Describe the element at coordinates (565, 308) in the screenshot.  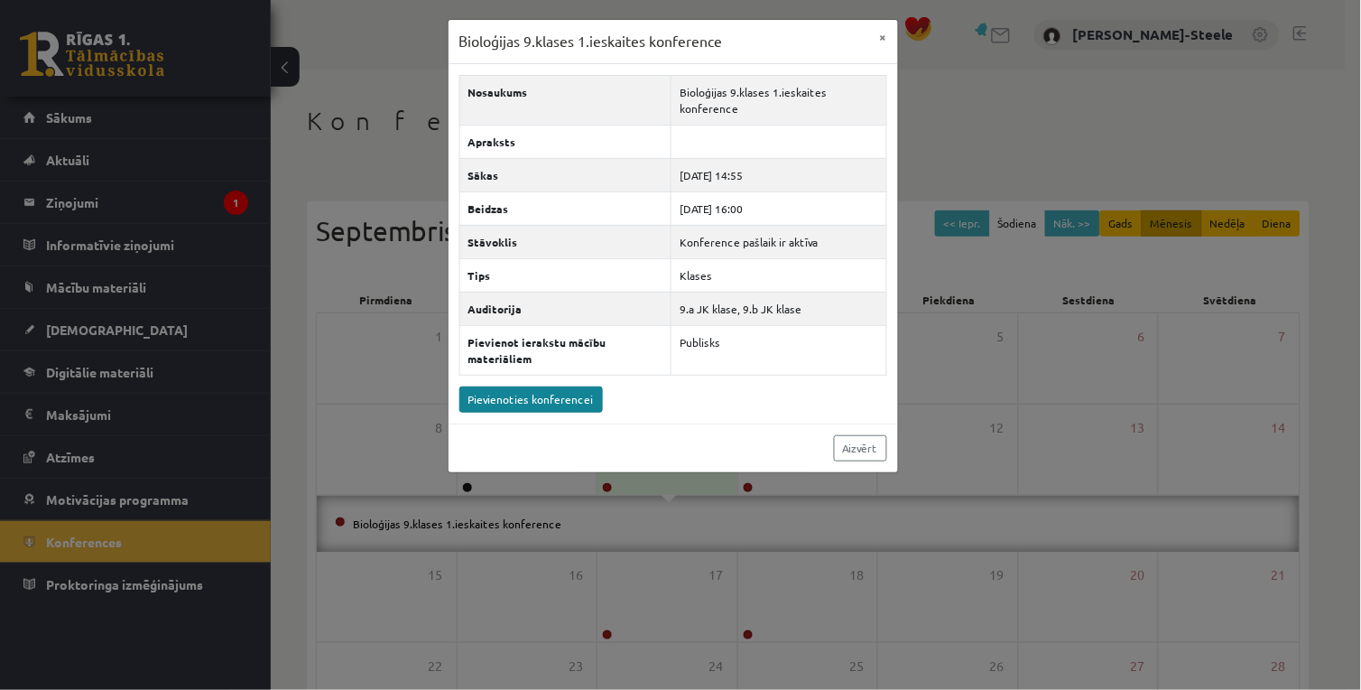
I see `th: Auditorija` at that location.